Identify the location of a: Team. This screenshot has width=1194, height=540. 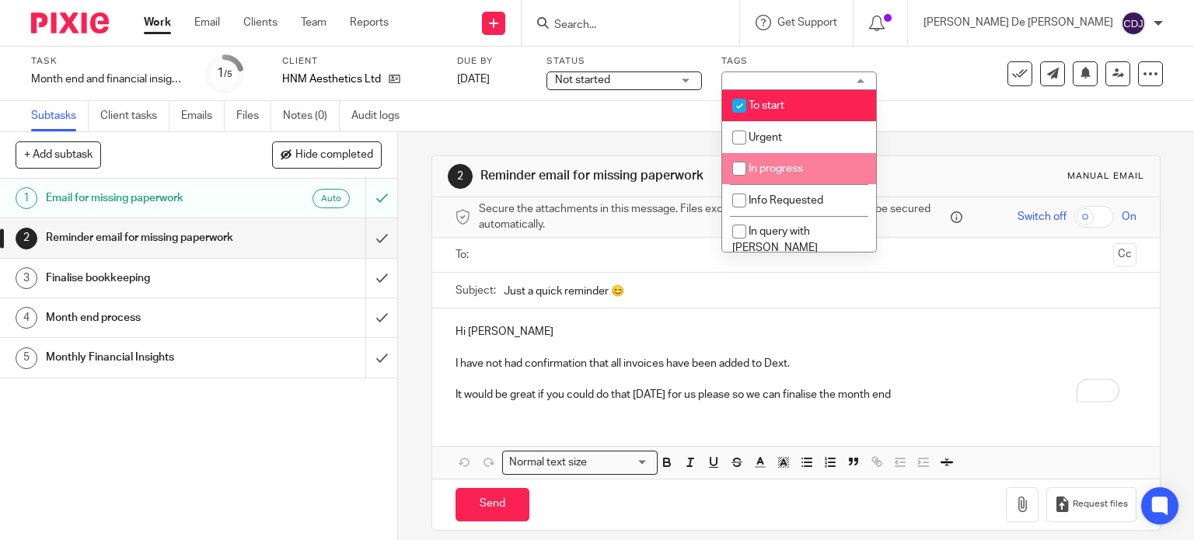
(313, 23).